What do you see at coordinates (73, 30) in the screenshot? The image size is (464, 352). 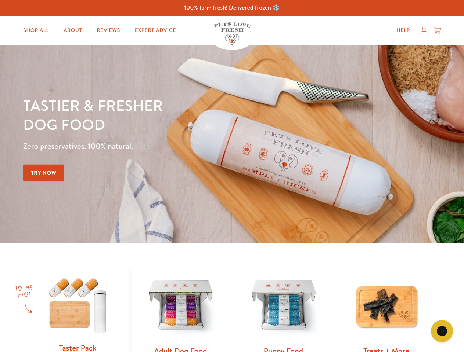 I see `a: About` at bounding box center [73, 30].